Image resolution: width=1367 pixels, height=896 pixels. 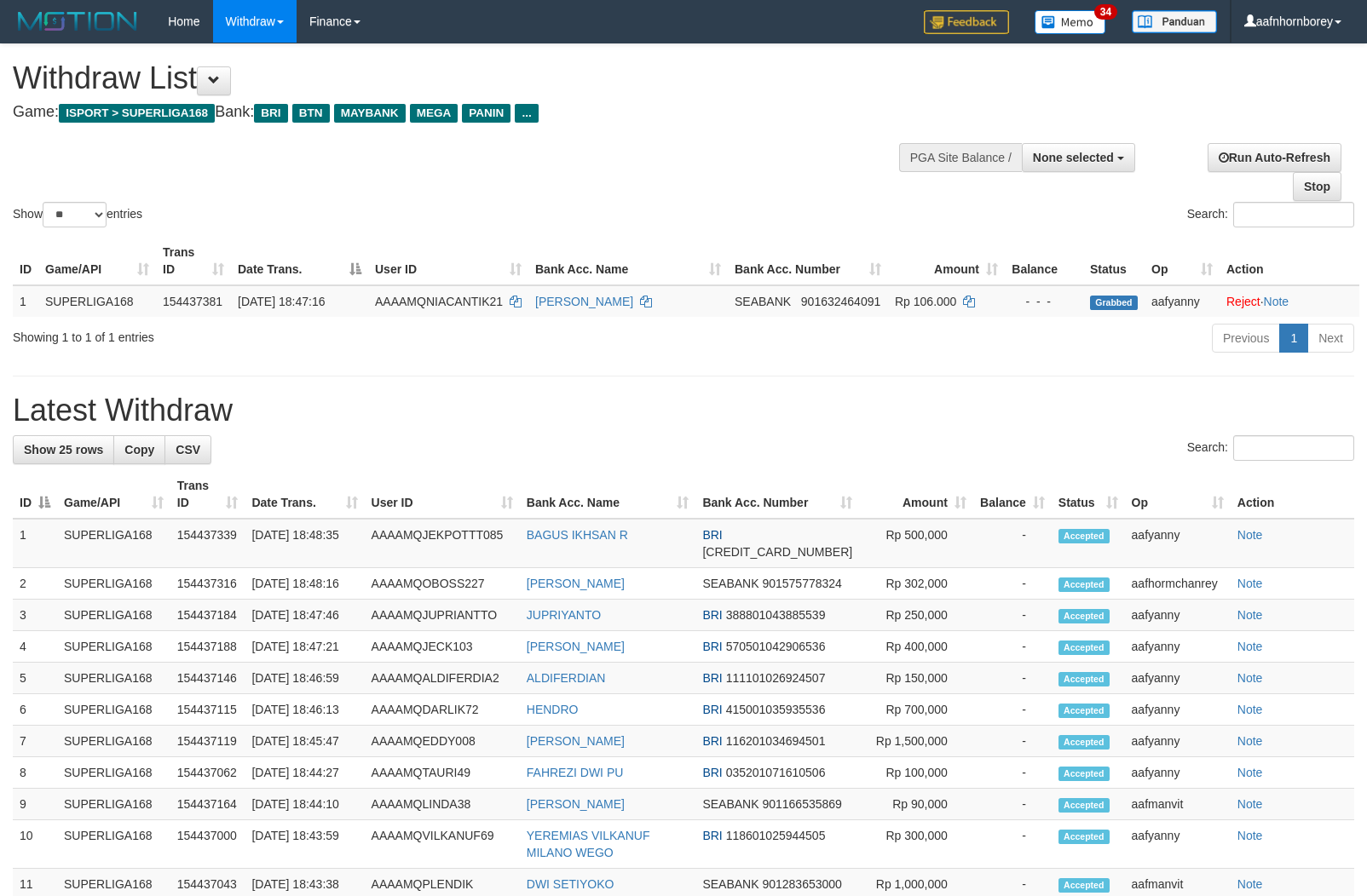 What do you see at coordinates (684, 410) in the screenshot?
I see `h1: Latest Withdraw` at bounding box center [684, 410].